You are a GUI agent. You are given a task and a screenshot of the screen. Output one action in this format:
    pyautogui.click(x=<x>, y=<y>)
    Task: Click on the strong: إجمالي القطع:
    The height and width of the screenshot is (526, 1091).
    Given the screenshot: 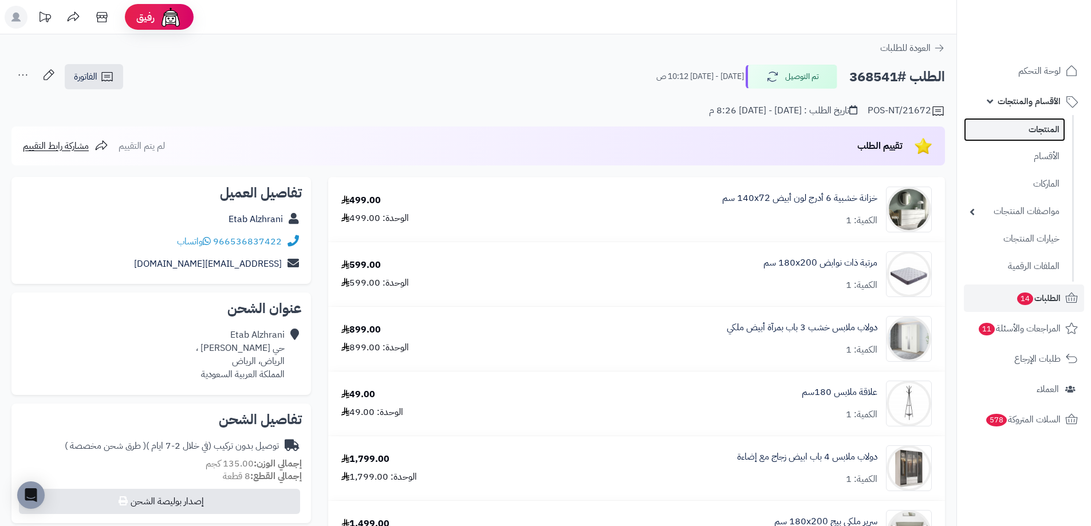 What is the action you would take?
    pyautogui.click(x=276, y=477)
    